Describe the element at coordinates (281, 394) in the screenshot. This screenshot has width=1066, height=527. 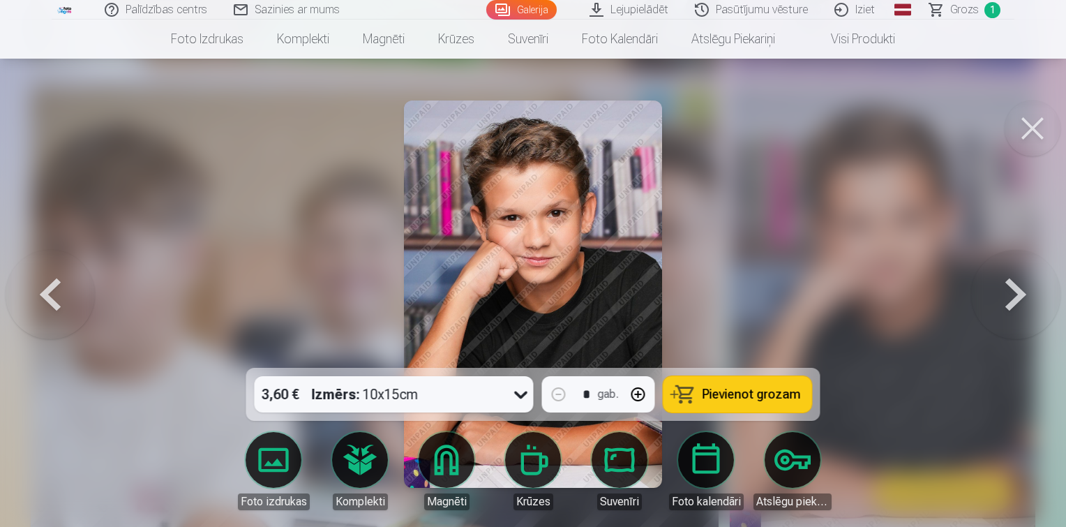
I see `div: 3,60 €` at that location.